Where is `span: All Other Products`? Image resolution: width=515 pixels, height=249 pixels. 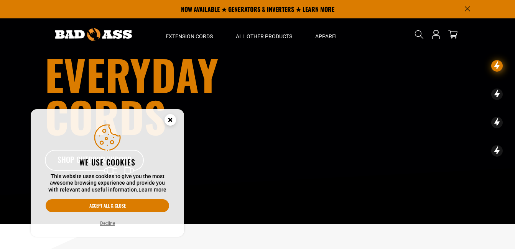 span: All Other Products is located at coordinates (264, 36).